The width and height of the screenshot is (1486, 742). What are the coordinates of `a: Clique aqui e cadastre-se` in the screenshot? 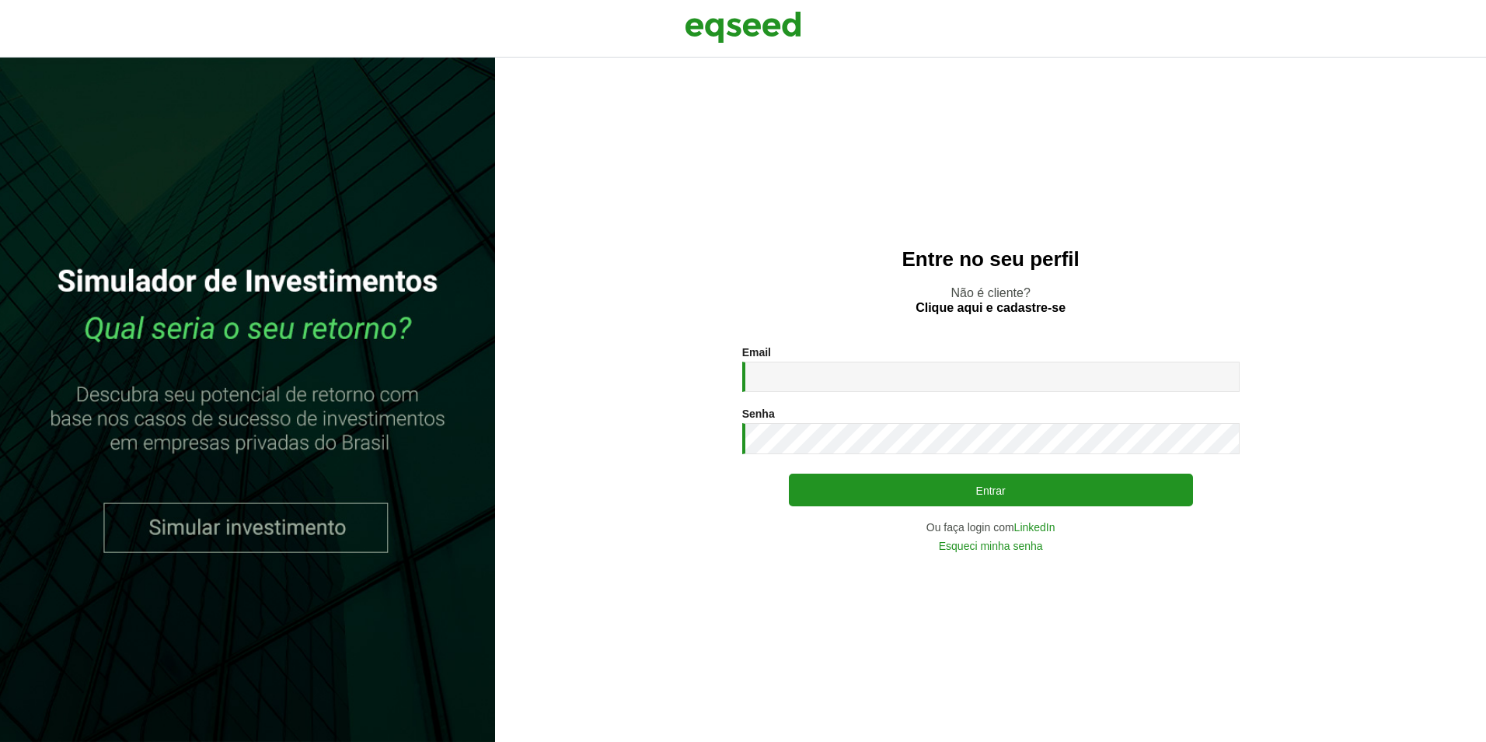 It's located at (990, 308).